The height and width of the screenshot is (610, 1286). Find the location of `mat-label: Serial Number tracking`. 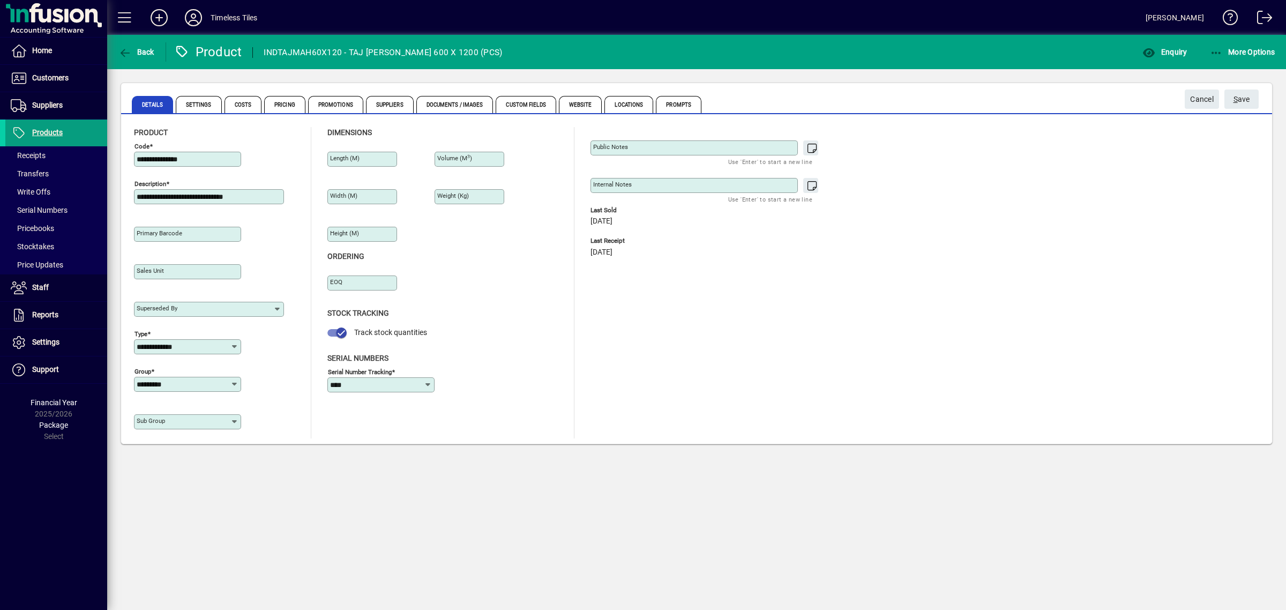

mat-label: Serial Number tracking is located at coordinates (360, 371).